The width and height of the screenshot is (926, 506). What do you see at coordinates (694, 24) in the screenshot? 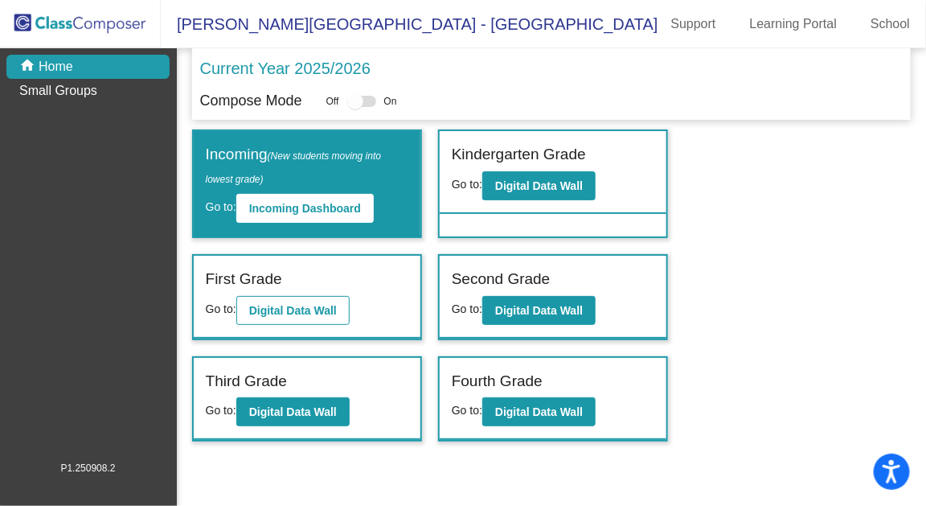
I see `a: Support` at bounding box center [694, 24].